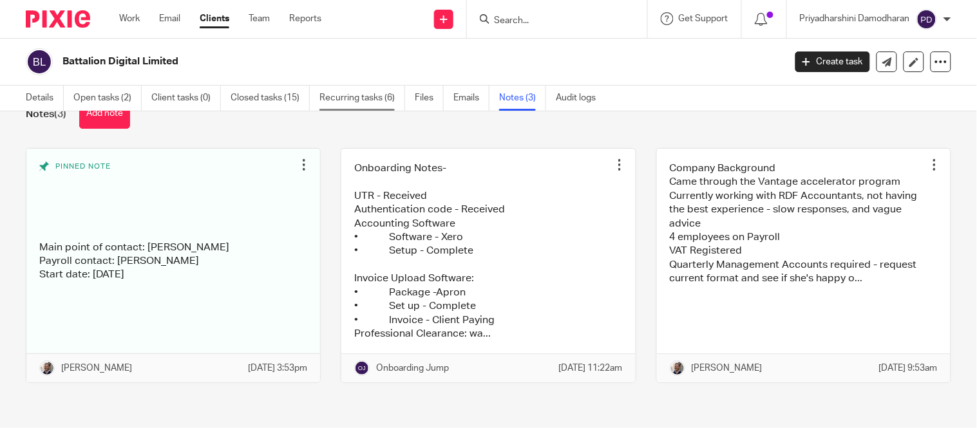  What do you see at coordinates (214, 19) in the screenshot?
I see `a: Clients` at bounding box center [214, 19].